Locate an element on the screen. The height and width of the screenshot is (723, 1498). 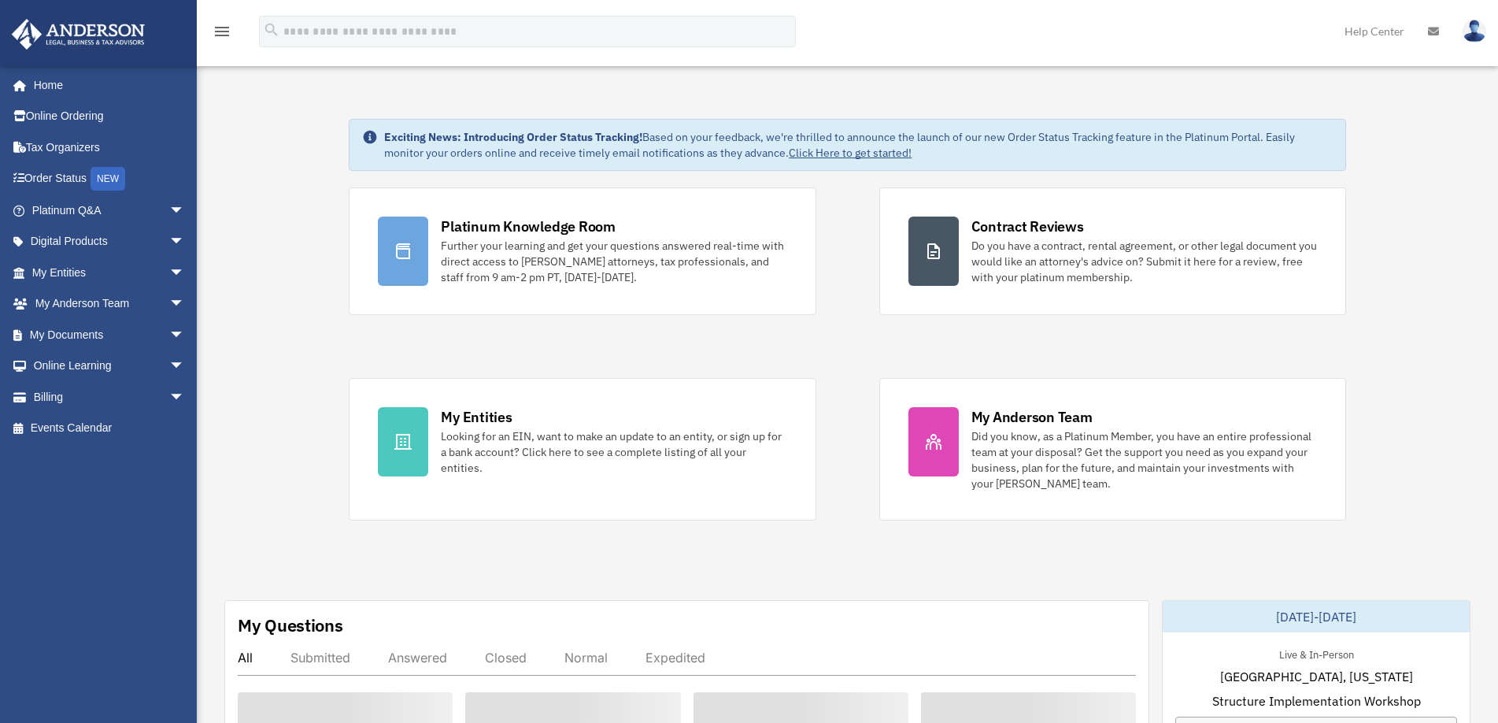
a: Order StatusNEW is located at coordinates (109, 179).